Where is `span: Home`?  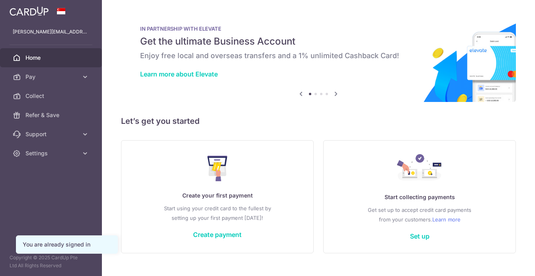
span: Home is located at coordinates (52, 58).